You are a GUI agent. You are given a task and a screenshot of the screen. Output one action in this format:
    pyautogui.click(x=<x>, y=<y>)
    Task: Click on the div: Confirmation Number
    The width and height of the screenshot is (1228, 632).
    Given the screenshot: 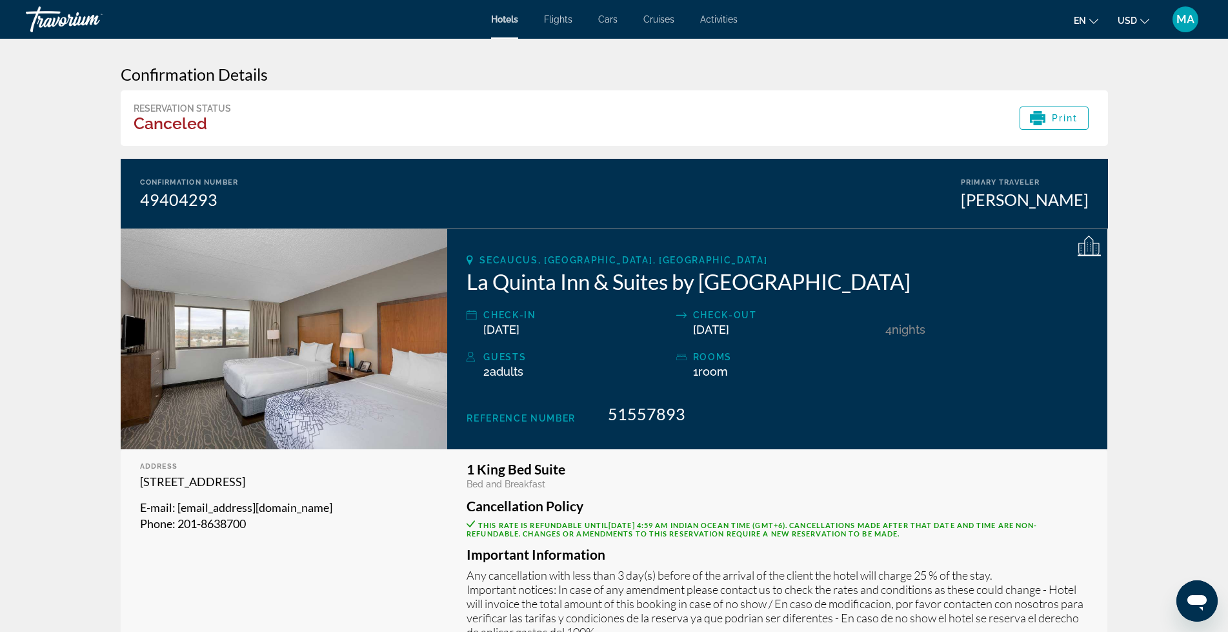 What is the action you would take?
    pyautogui.click(x=189, y=182)
    